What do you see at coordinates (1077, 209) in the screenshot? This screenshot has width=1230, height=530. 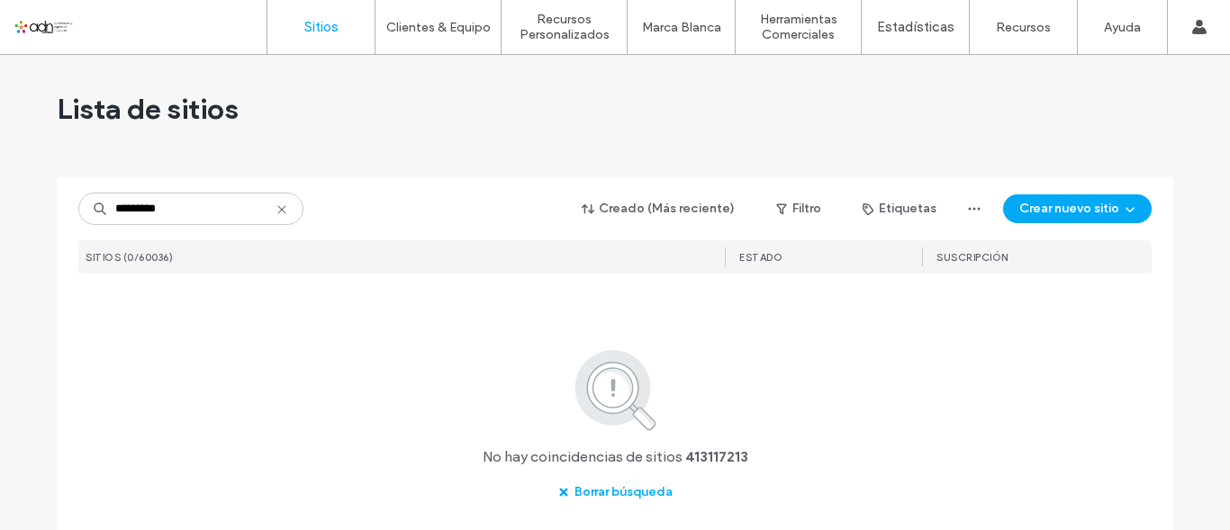 I see `button: Crear nuevo sitio` at bounding box center [1077, 209].